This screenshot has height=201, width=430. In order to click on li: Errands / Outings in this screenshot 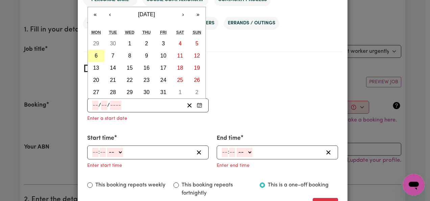, I will do `click(252, 23)`.